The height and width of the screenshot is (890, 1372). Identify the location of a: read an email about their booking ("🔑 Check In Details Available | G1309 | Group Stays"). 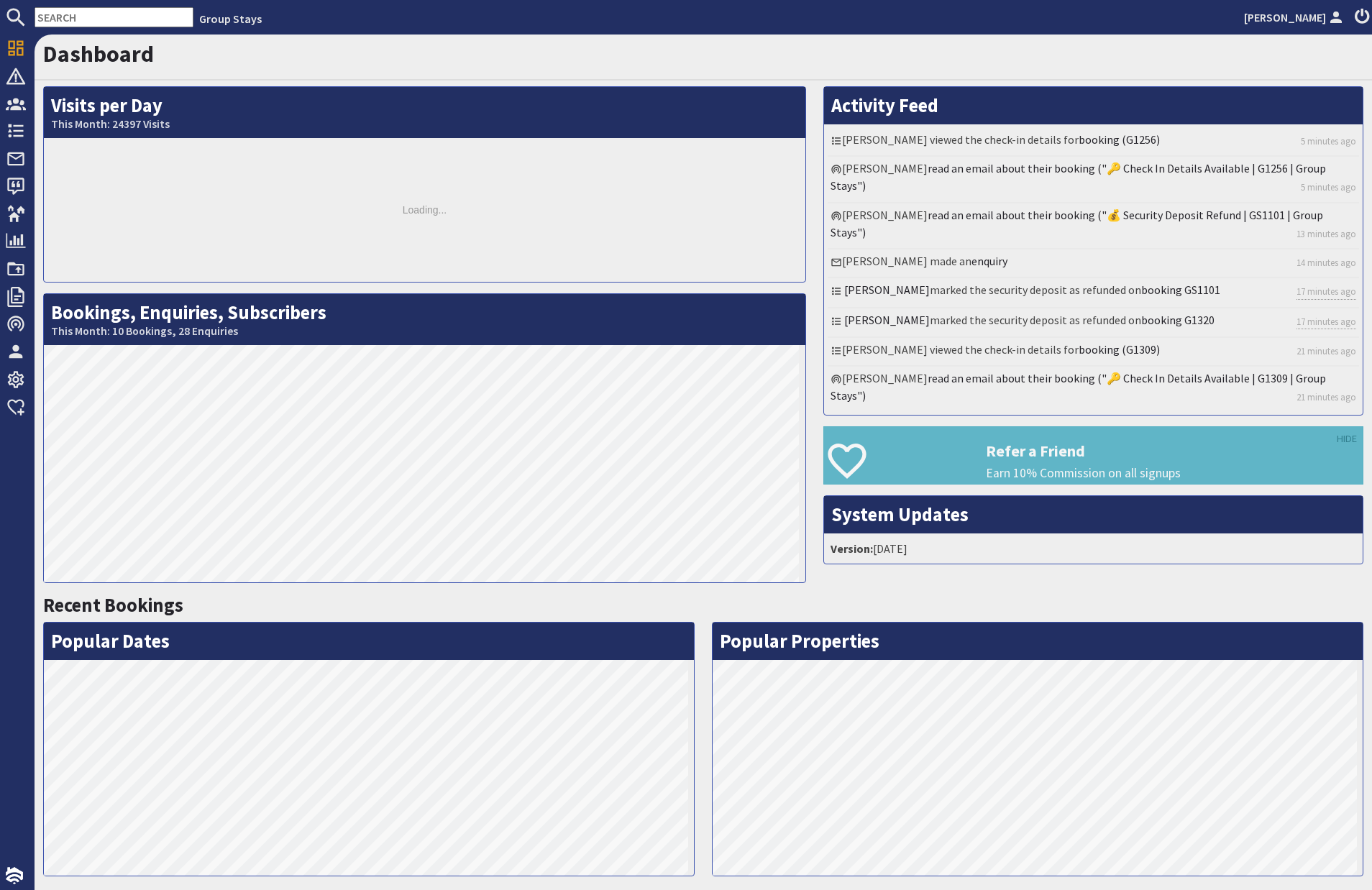
(1078, 387).